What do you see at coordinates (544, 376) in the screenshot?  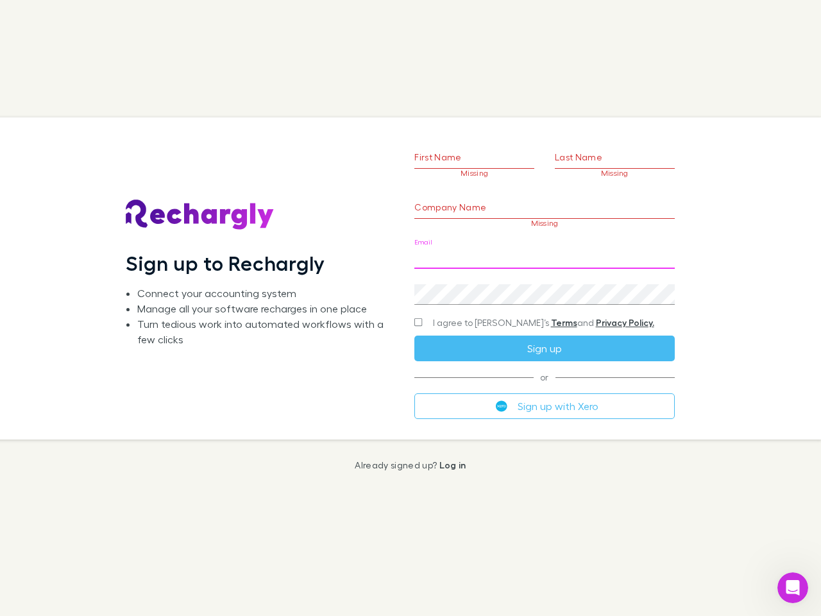 I see `span: or` at bounding box center [544, 376].